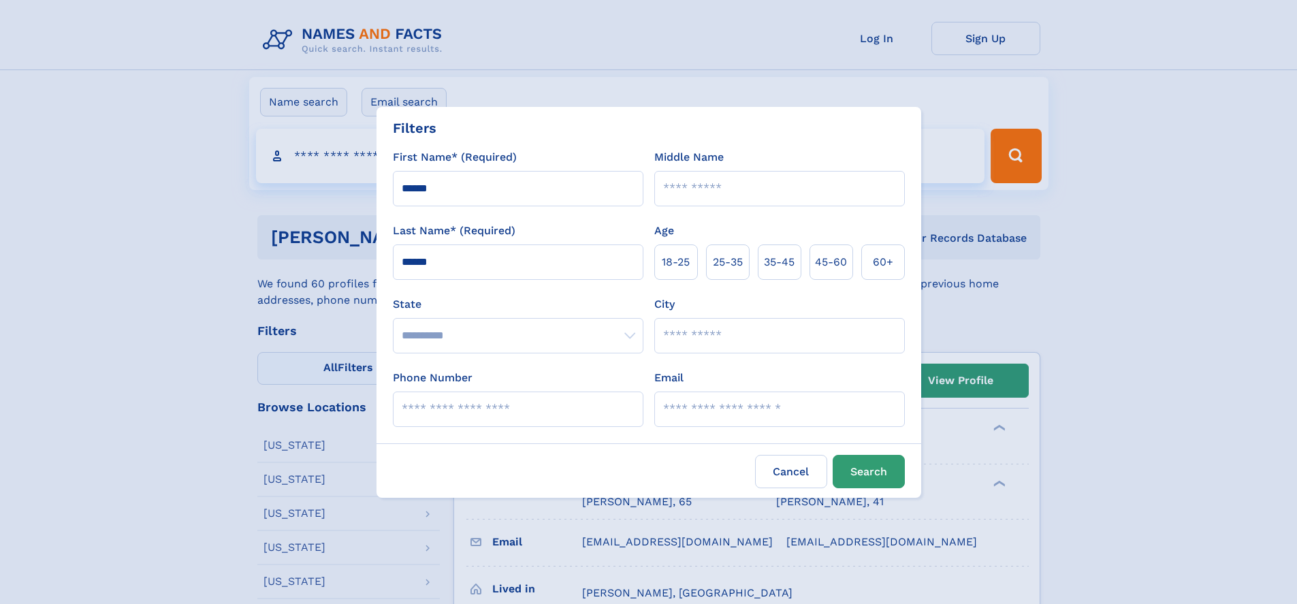 This screenshot has height=604, width=1297. What do you see at coordinates (689, 157) in the screenshot?
I see `label: Middle Name` at bounding box center [689, 157].